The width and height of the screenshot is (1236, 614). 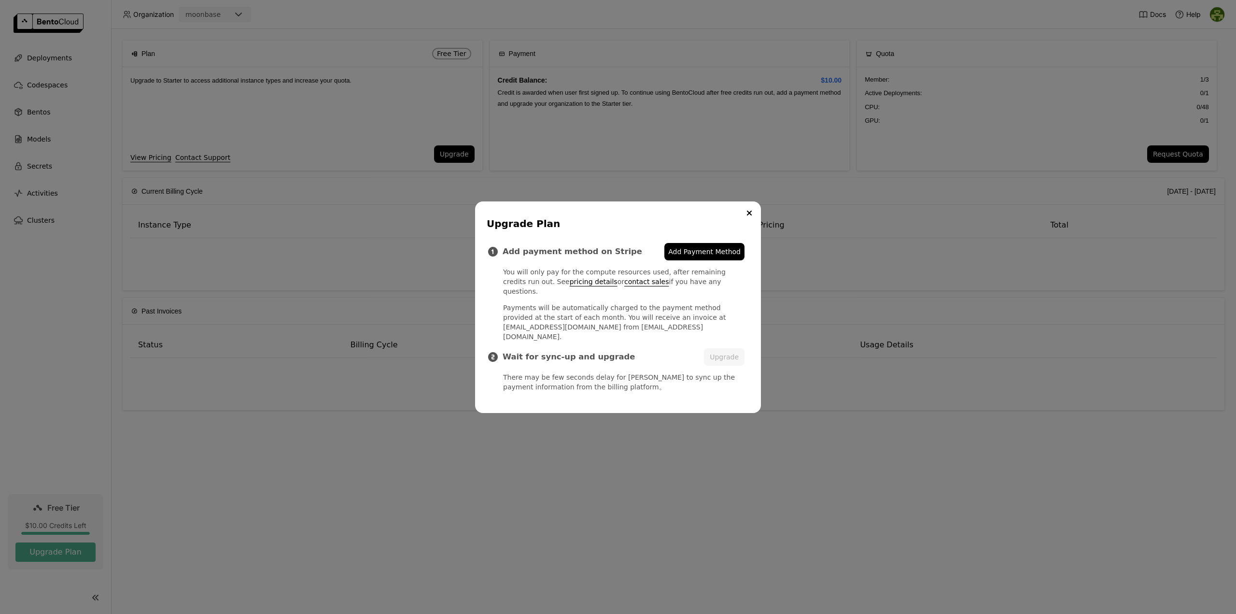 I want to click on div: dialog, so click(x=618, y=307).